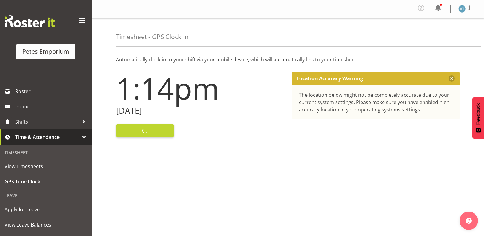 This screenshot has height=236, width=484. I want to click on div: Timesheet, so click(46, 152).